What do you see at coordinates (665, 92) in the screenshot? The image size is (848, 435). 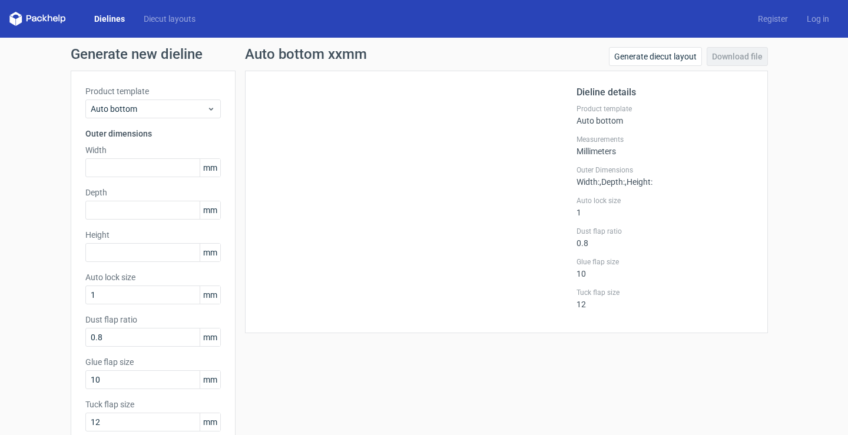 I see `h2: Dieline details` at bounding box center [665, 92].